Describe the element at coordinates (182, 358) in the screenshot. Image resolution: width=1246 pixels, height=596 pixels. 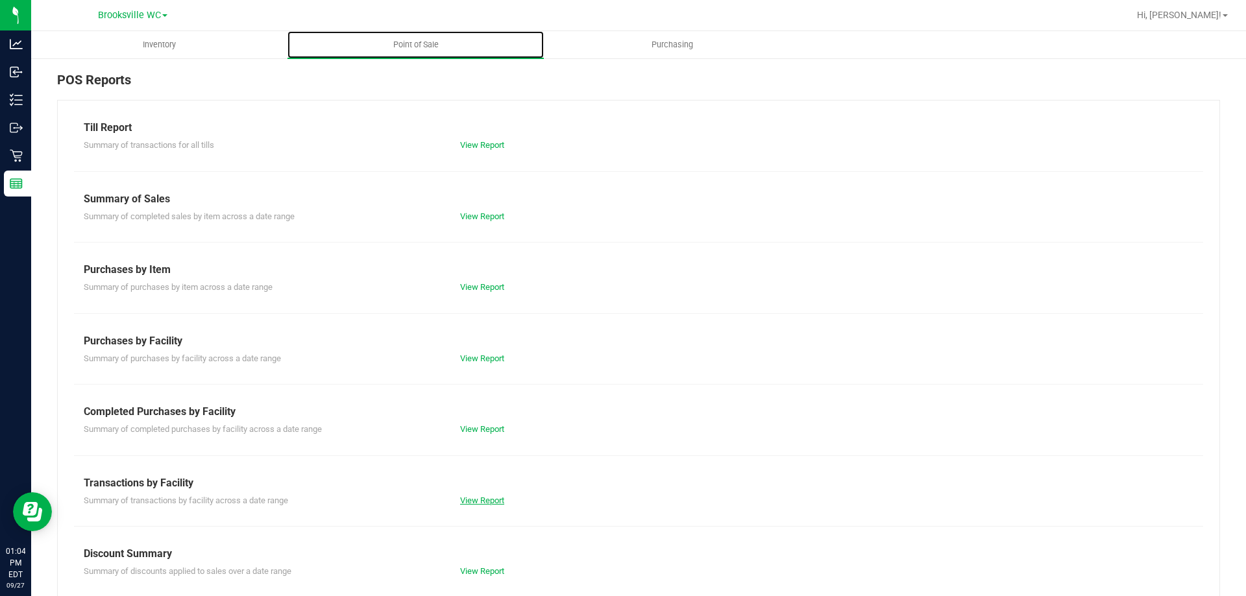
I see `span: Summary of purchases by facility across a date range` at that location.